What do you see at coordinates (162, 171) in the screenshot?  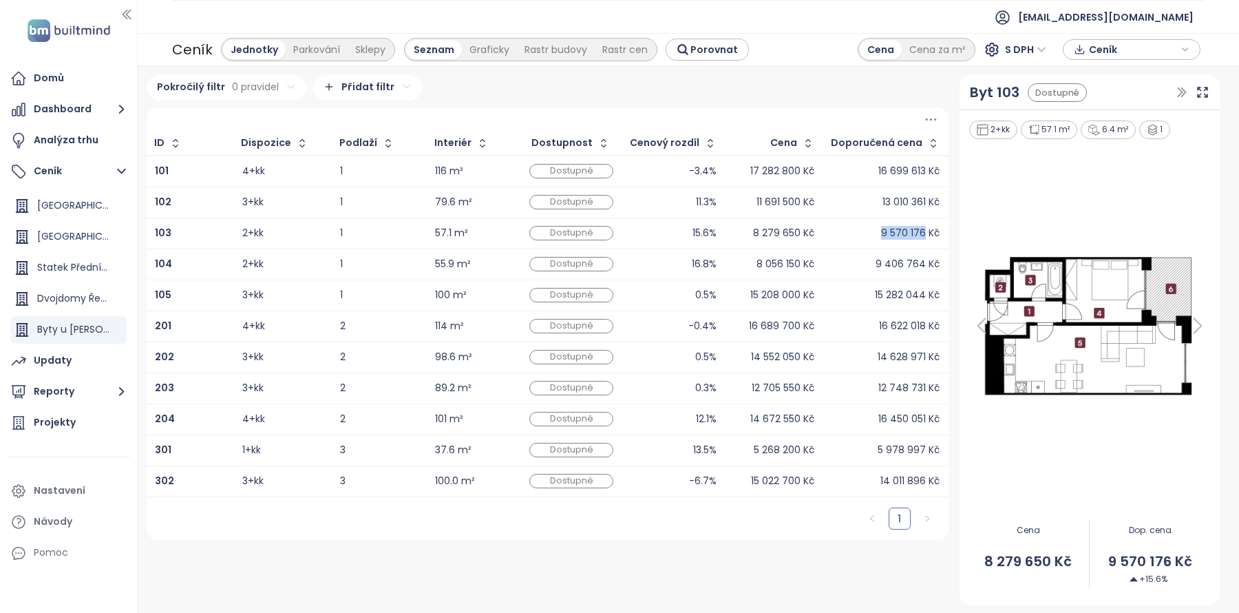 I see `a: 101` at bounding box center [162, 171].